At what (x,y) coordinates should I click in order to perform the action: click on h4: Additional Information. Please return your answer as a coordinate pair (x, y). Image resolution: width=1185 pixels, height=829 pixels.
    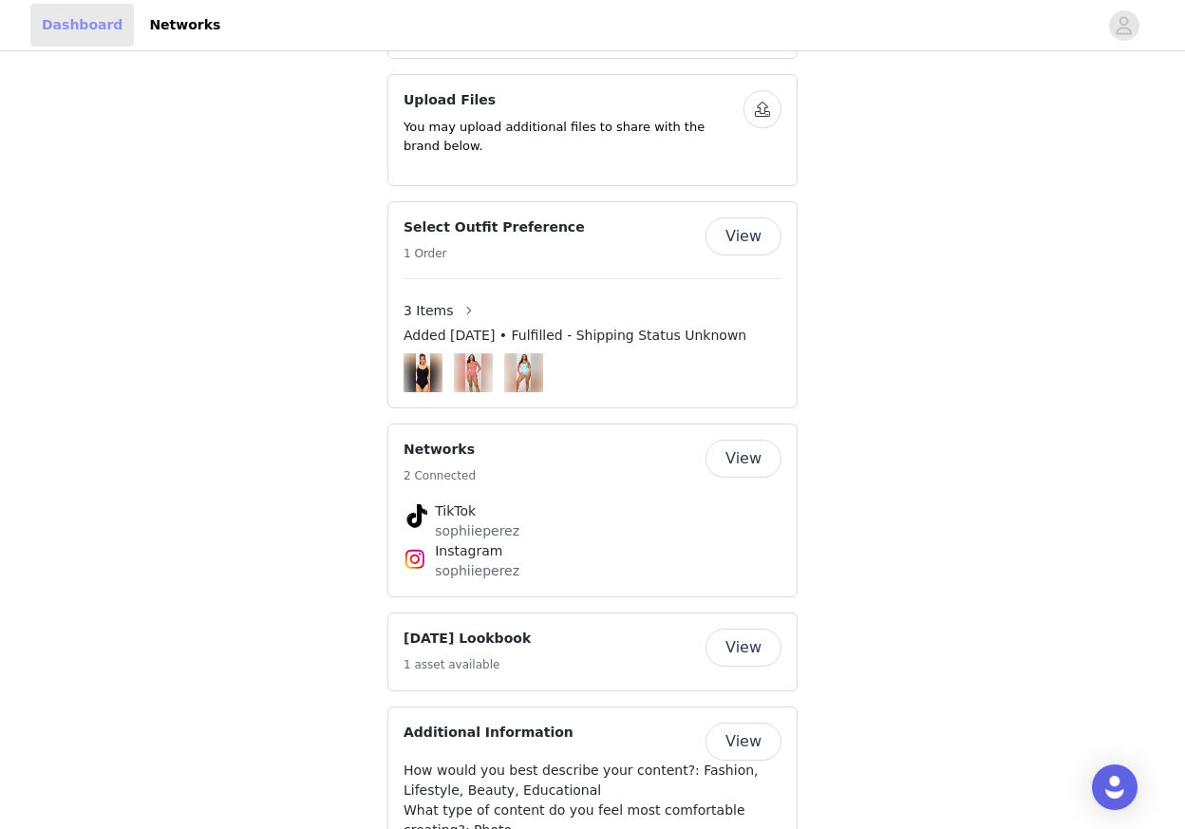
    Looking at the image, I should click on (488, 732).